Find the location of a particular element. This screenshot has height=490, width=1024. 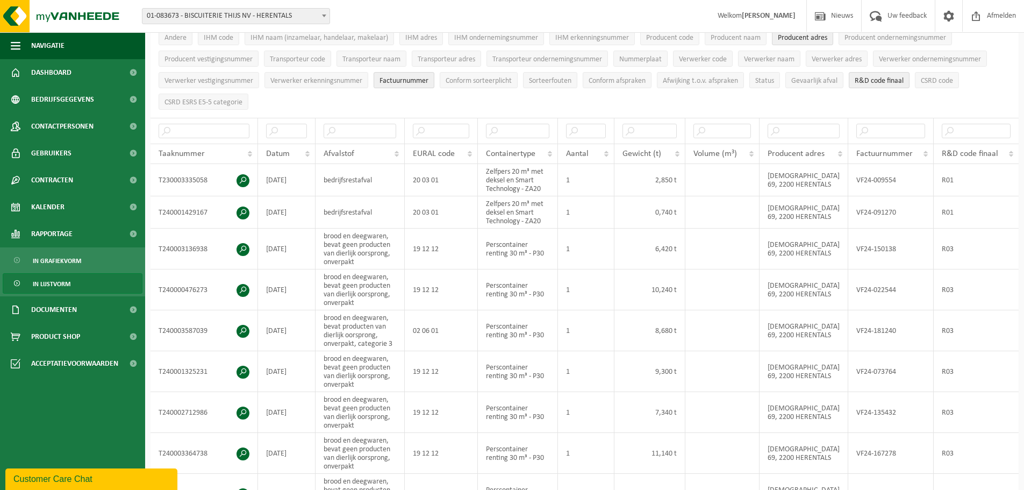

button: Producent naamProducent naam: Activate to sort is located at coordinates (735, 37).